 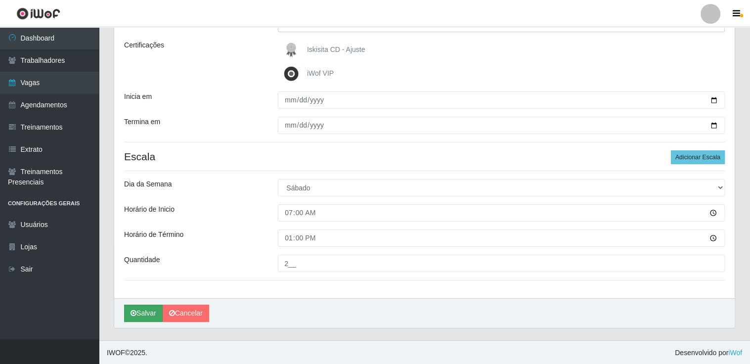 I want to click on span: iWof VIP, so click(x=320, y=73).